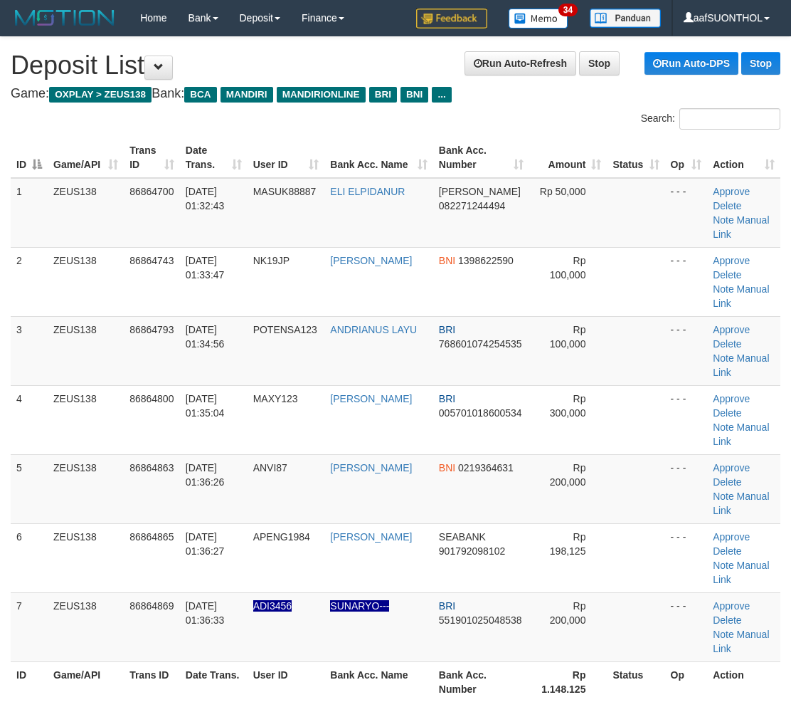 The image size is (791, 712). I want to click on td: 4, so click(29, 419).